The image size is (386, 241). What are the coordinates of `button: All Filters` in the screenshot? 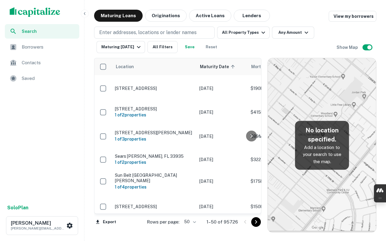 It's located at (163, 47).